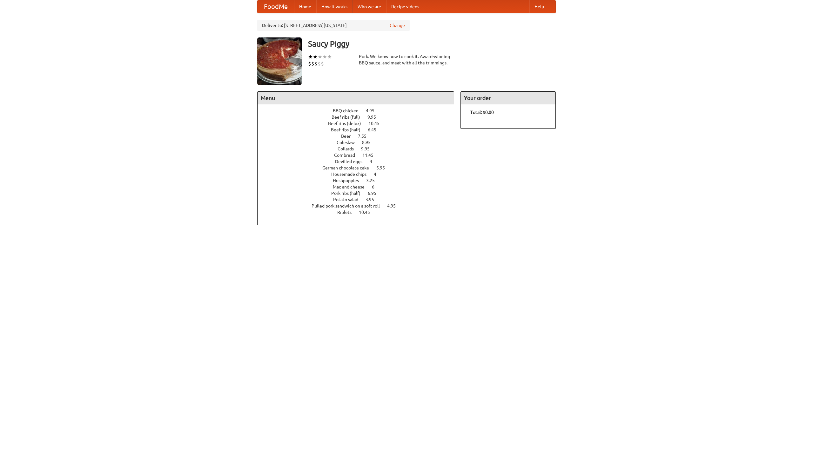 The height and width of the screenshot is (449, 813). What do you see at coordinates (369, 143) in the screenshot?
I see `span: 8.95` at bounding box center [369, 143].